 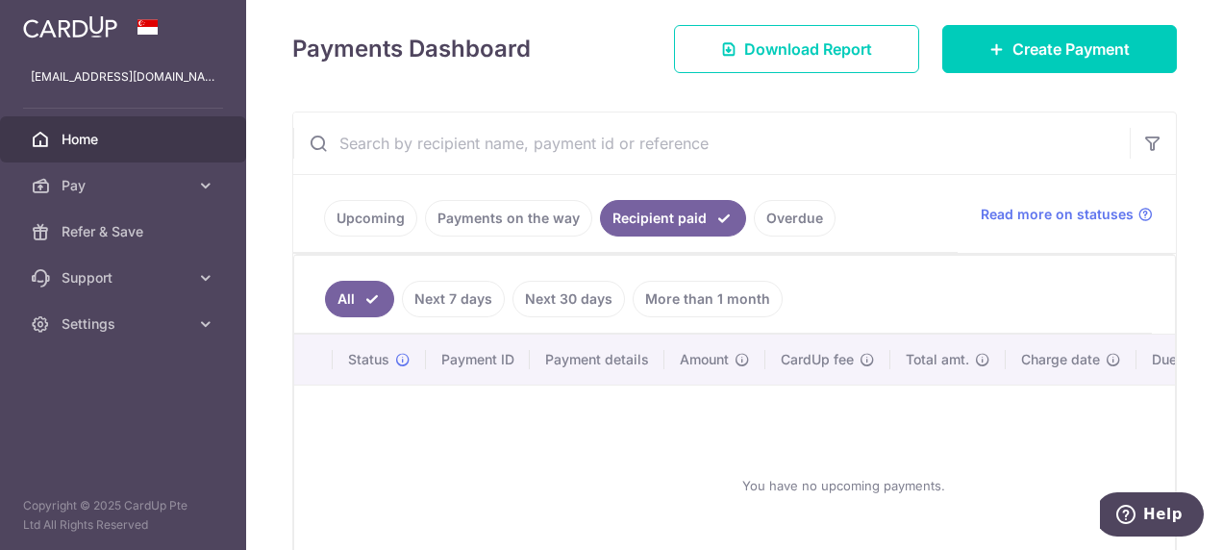 What do you see at coordinates (1061, 360) in the screenshot?
I see `span: Charge date` at bounding box center [1061, 360].